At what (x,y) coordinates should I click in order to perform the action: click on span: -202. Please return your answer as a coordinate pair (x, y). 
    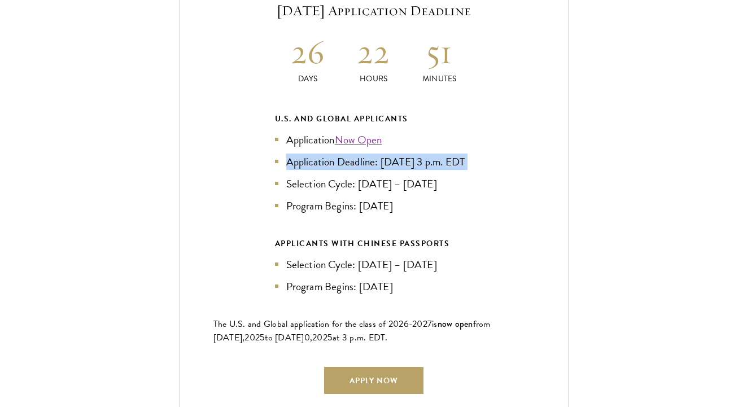
    Looking at the image, I should click on (418, 324).